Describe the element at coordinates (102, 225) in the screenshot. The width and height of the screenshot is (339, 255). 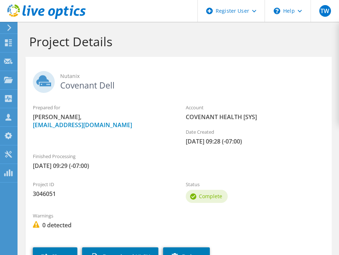
I see `span: 0 detected` at that location.